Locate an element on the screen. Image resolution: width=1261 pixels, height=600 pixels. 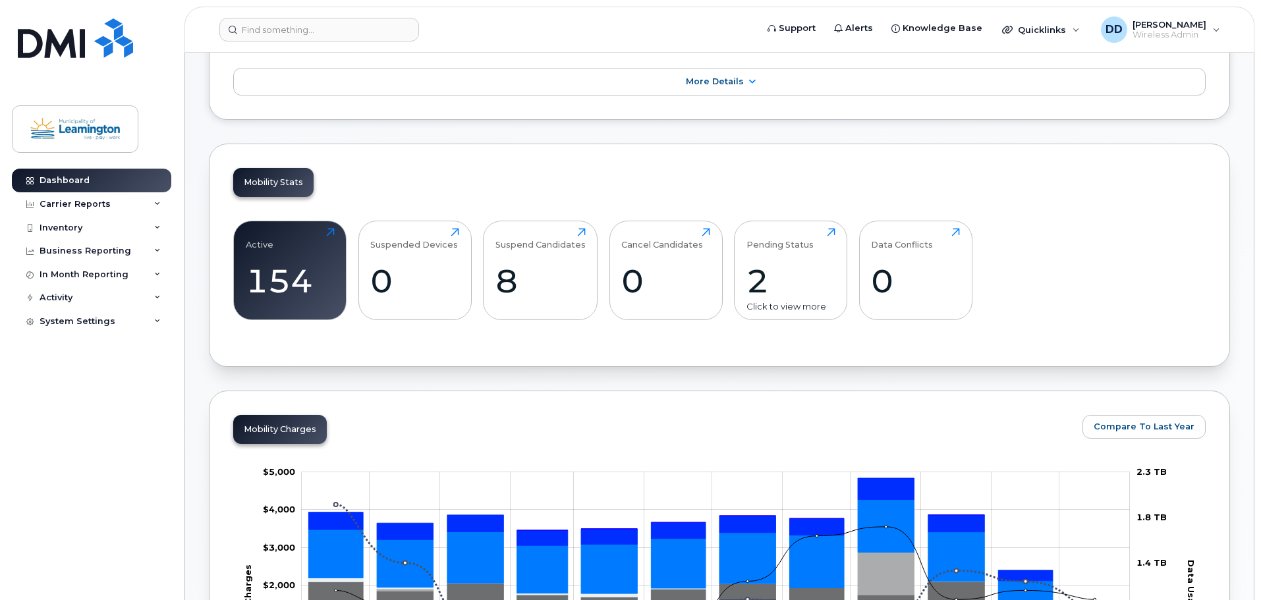
tspan: 1.4 TB is located at coordinates (1152, 563).